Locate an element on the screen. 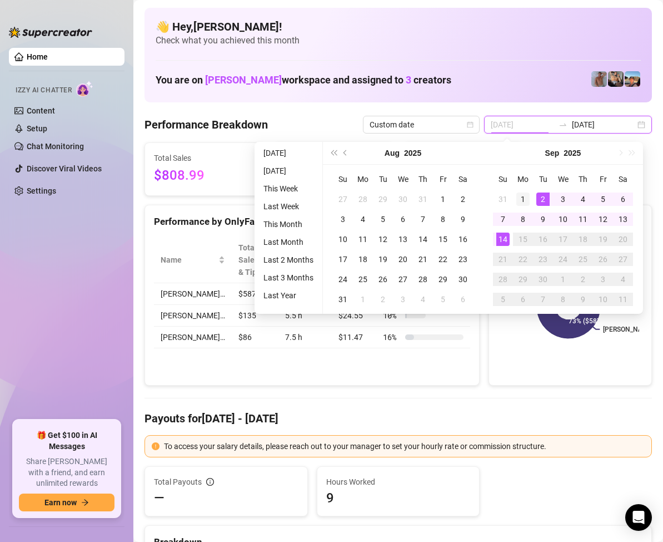 The width and height of the screenshot is (663, 542). td: 2025-09-28 is located at coordinates (503, 279).